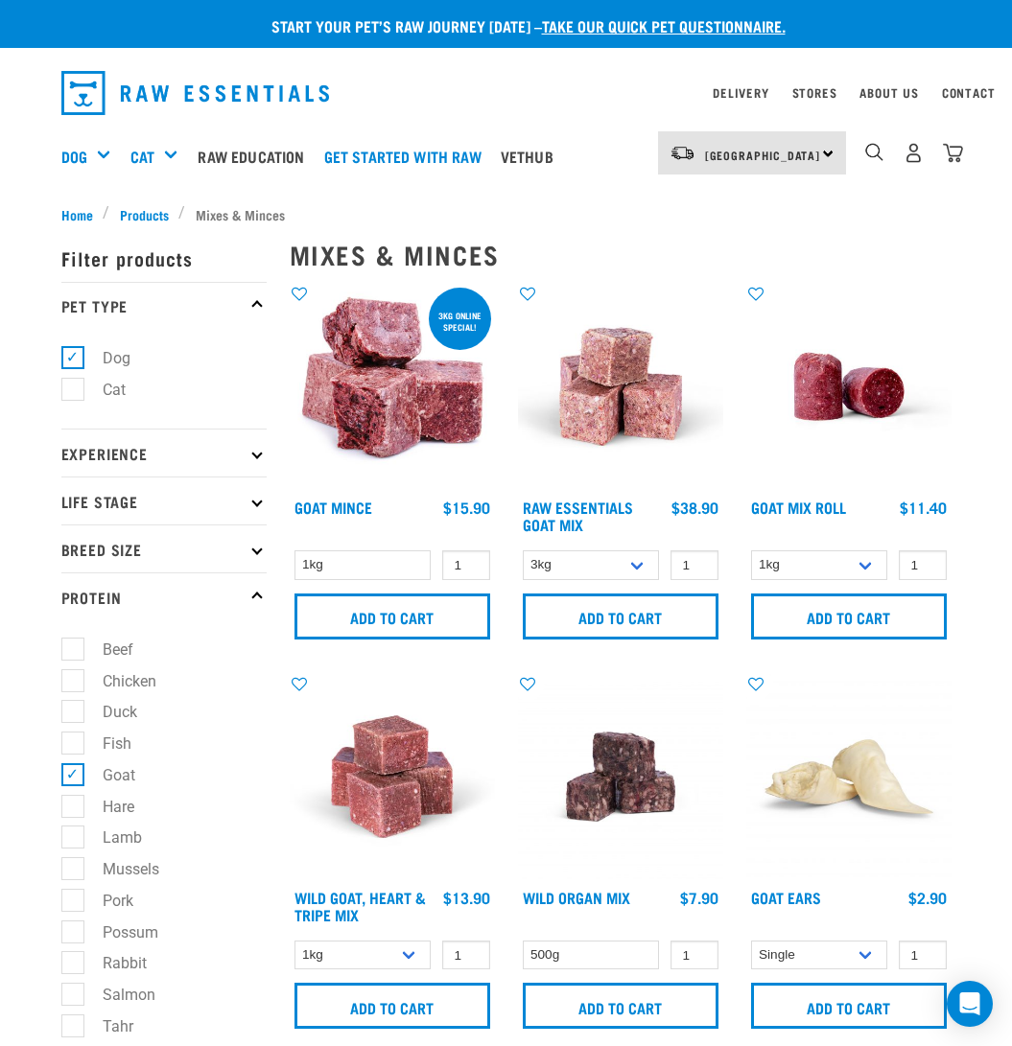 Image resolution: width=1012 pixels, height=1046 pixels. I want to click on img: Wild Organ Mix, so click(621, 777).